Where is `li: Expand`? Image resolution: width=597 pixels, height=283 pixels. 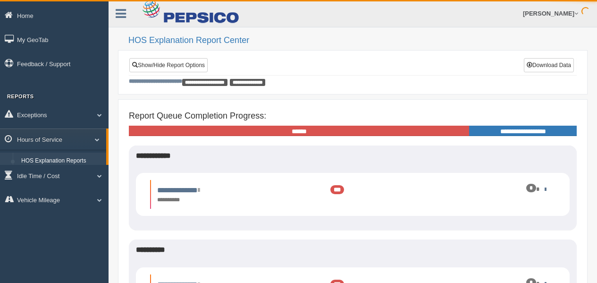 li: Expand is located at coordinates (352, 194).